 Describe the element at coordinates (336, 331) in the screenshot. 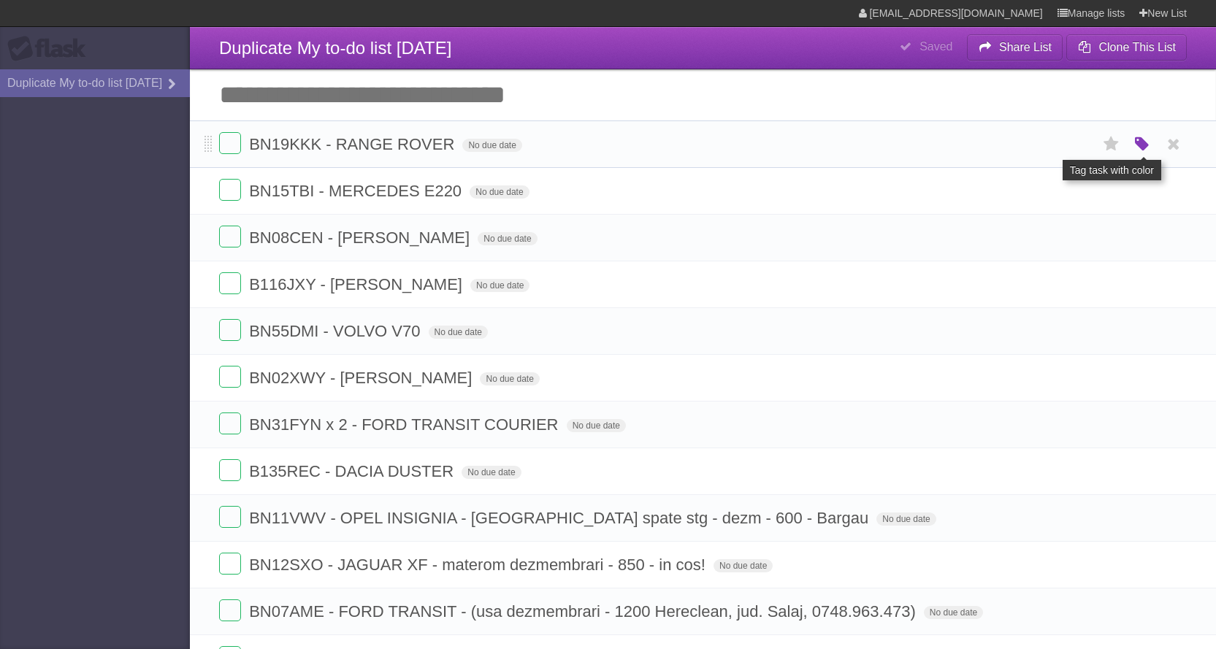

I see `span: BN55DMI - VOLVO V70` at that location.